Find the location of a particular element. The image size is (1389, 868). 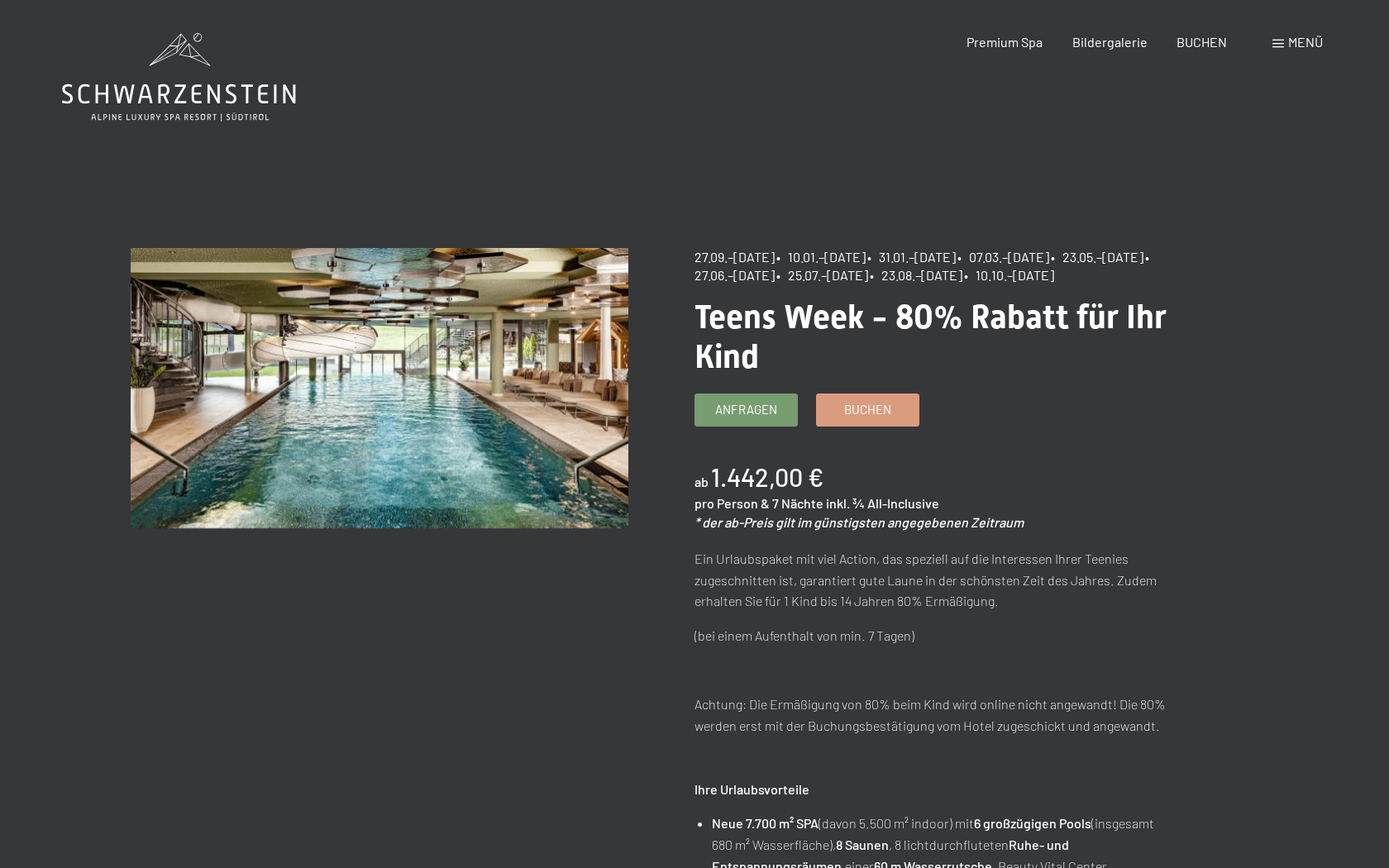

p: Ein Urlaubspaket mit viel Action, das speziell auf die Interessen Ihrer Teenies zugeschnitten ist... is located at coordinates (943, 579).